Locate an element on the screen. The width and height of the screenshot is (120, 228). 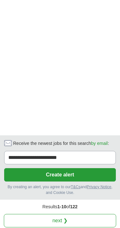
a: T&Cs is located at coordinates (75, 187).